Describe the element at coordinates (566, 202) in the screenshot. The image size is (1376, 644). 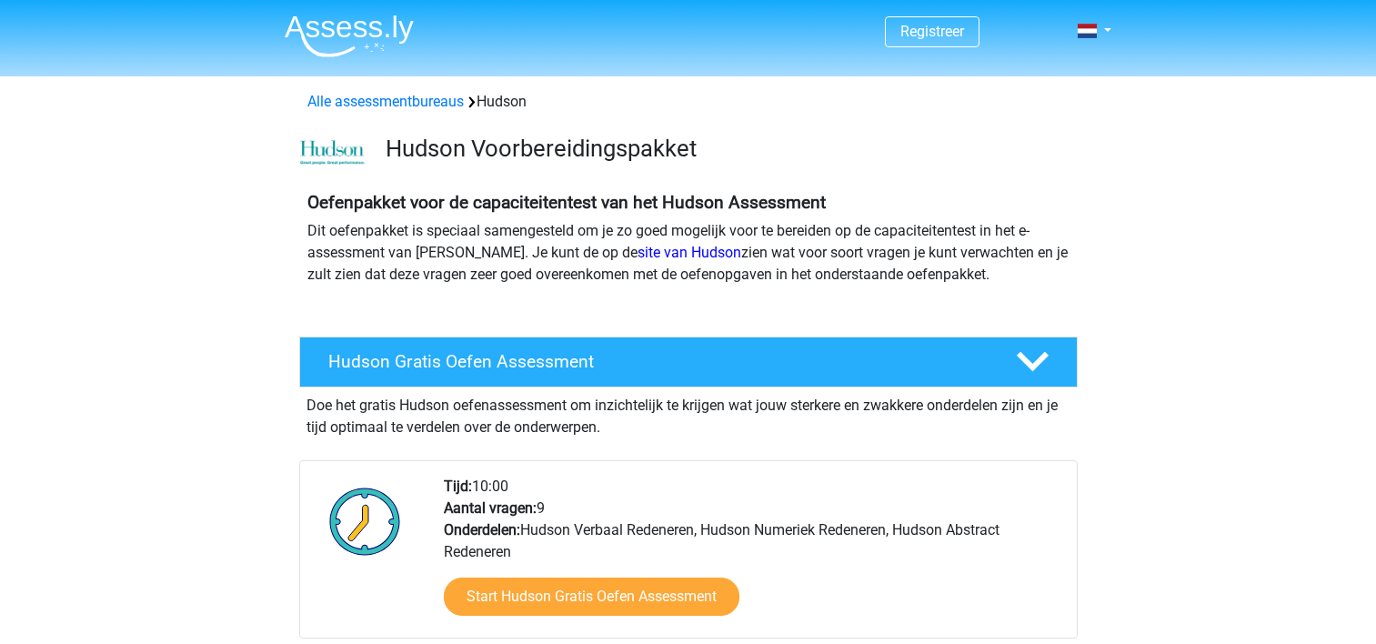
I see `b: Oefenpakket voor de capaciteitentest van het Hudson Assessment` at that location.